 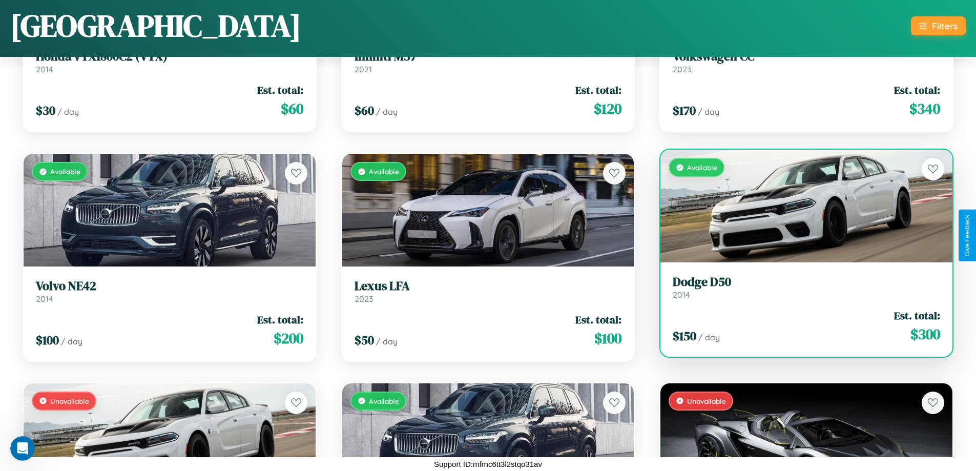 What do you see at coordinates (684, 335) in the screenshot?
I see `span: $ 150` at bounding box center [684, 335].